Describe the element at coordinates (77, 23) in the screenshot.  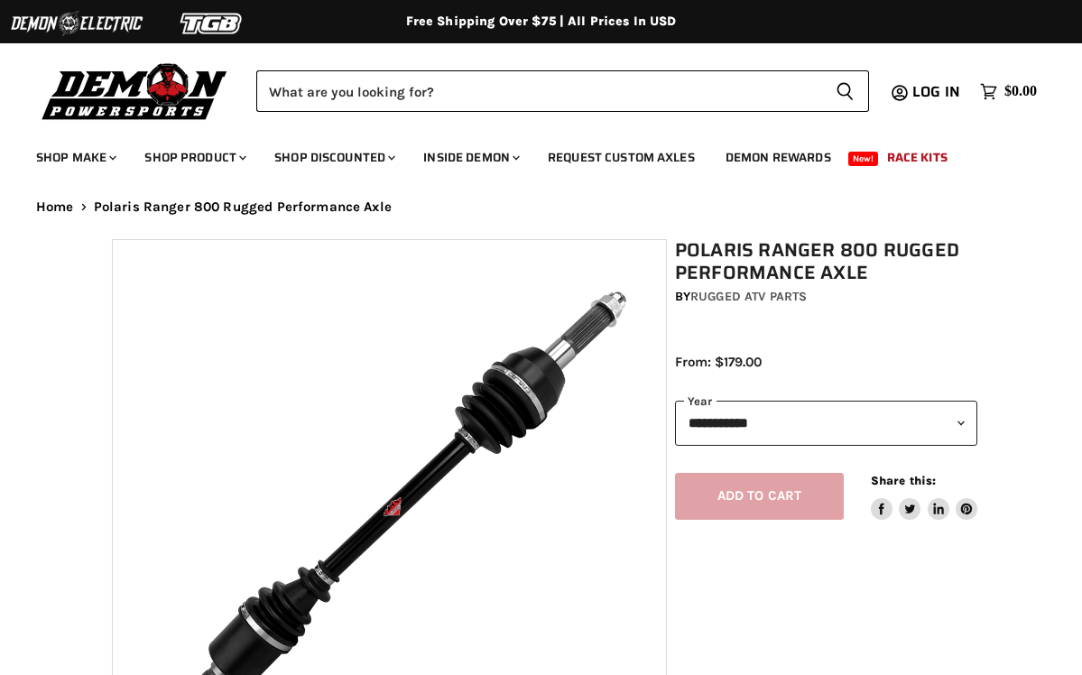
I see `img: Demon Electric Logo 2` at that location.